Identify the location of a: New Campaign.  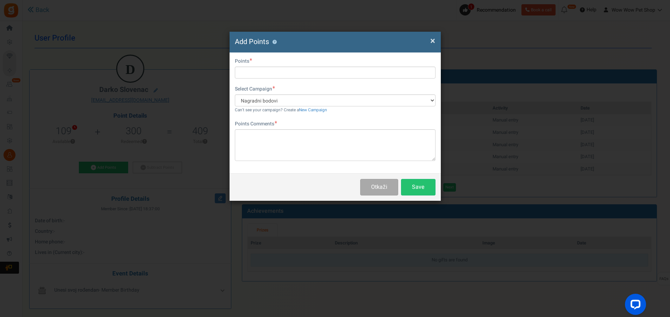
(313, 110).